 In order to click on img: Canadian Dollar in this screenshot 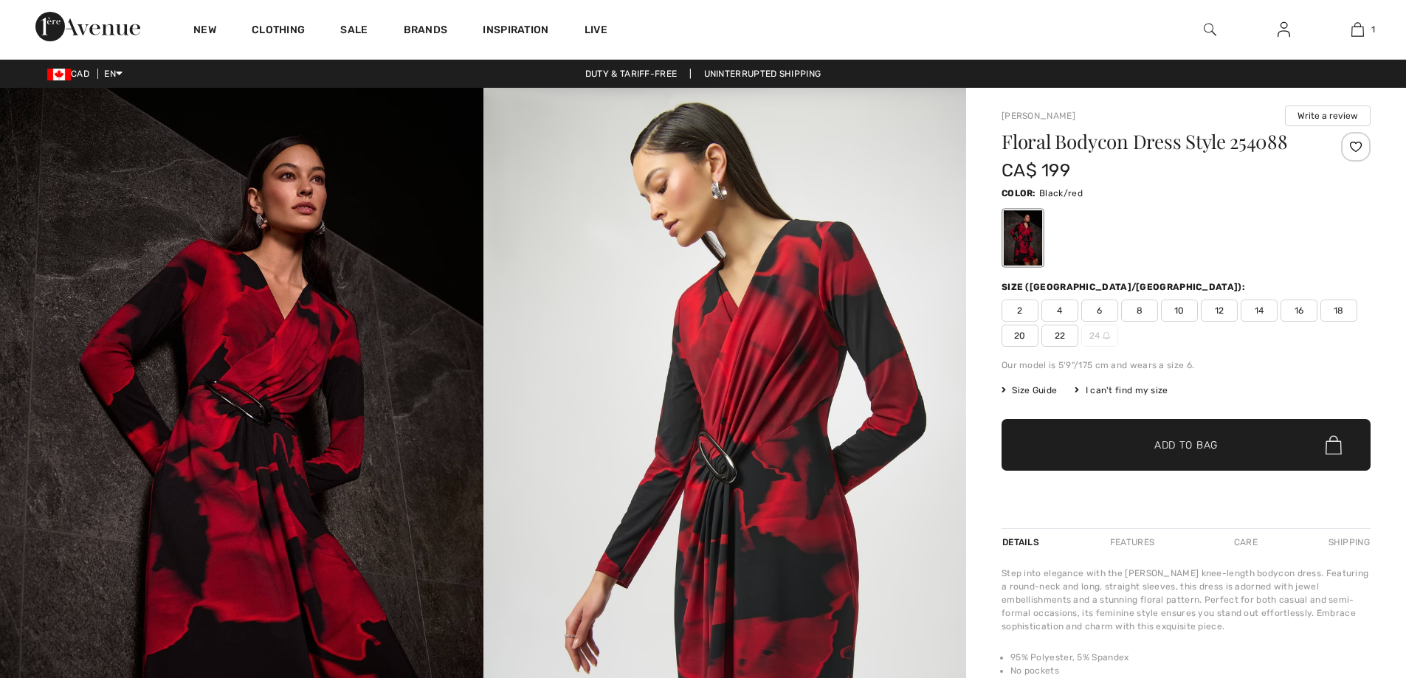, I will do `click(59, 75)`.